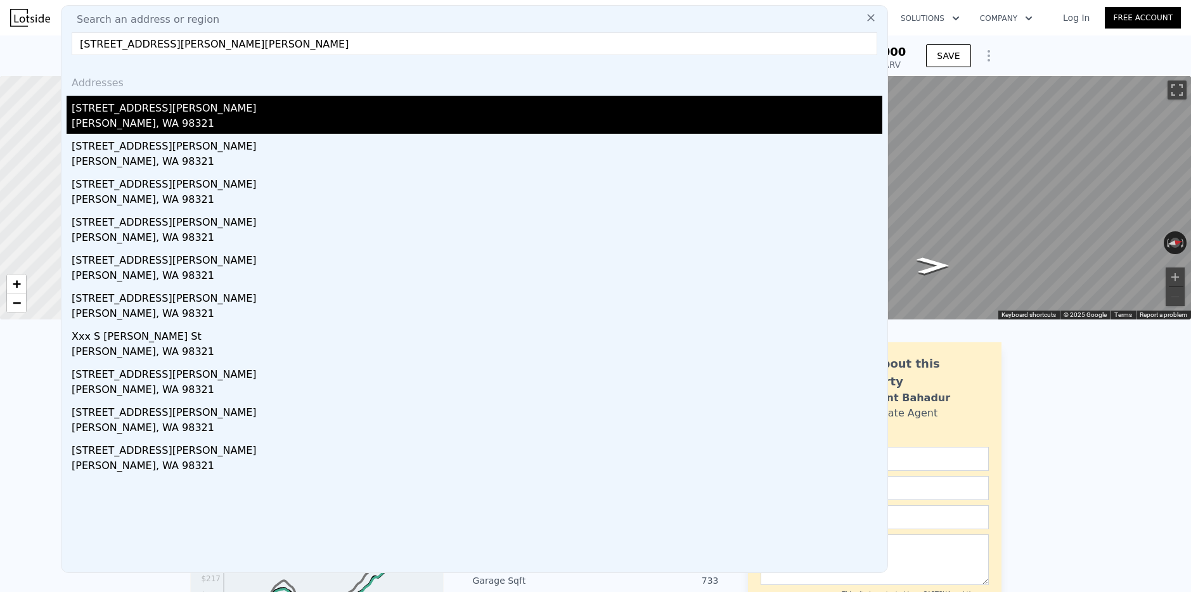 This screenshot has height=592, width=1191. What do you see at coordinates (1006, 18) in the screenshot?
I see `button: Company` at bounding box center [1006, 18].